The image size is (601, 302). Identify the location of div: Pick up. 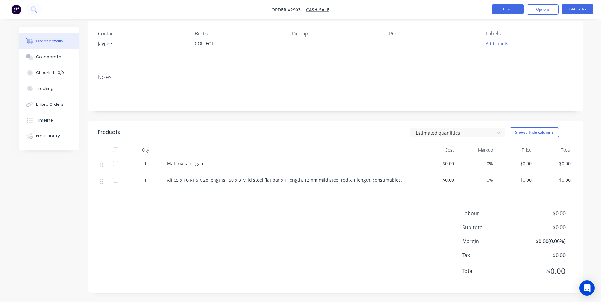
(335, 34).